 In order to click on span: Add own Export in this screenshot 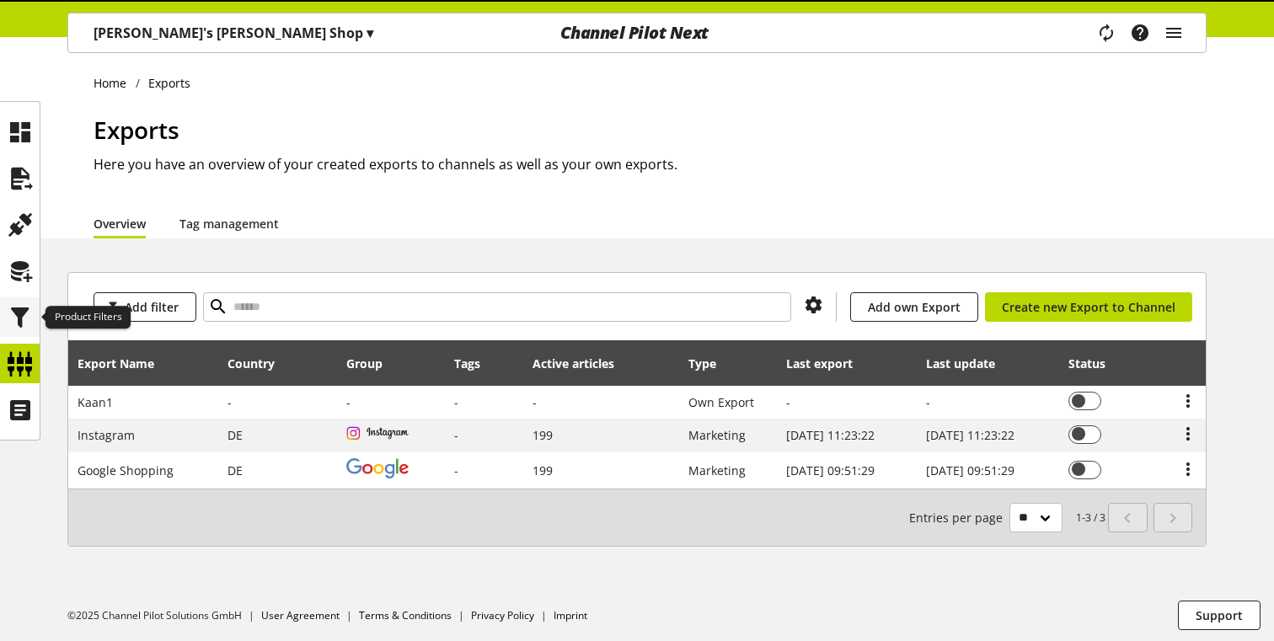, I will do `click(914, 307)`.